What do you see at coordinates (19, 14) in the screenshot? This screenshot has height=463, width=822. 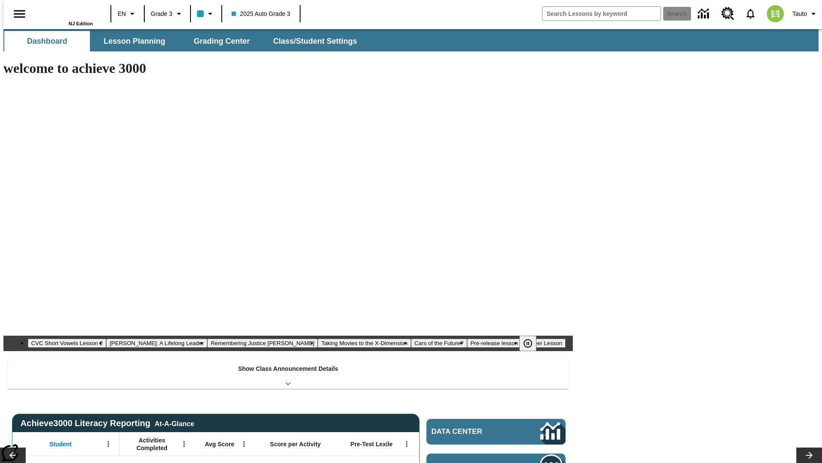 I see `button: Open side menu` at bounding box center [19, 14].